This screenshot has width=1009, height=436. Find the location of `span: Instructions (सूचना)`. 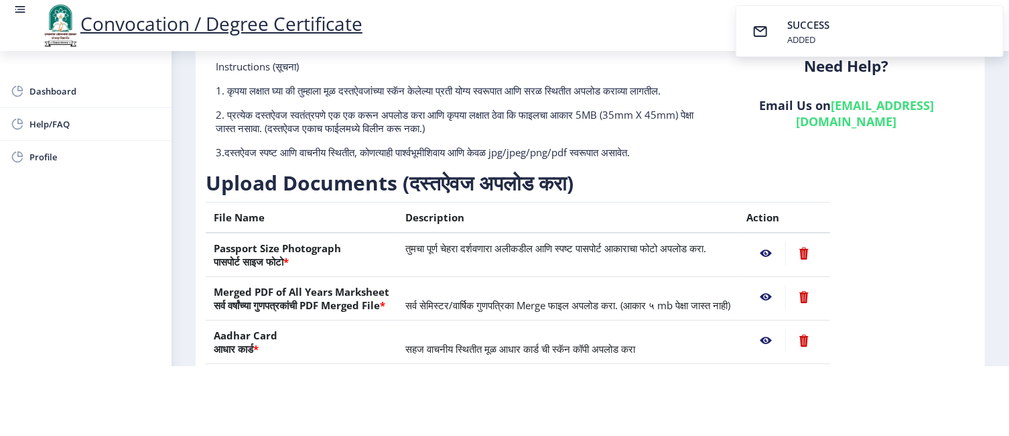

span: Instructions (सूचना) is located at coordinates (257, 66).